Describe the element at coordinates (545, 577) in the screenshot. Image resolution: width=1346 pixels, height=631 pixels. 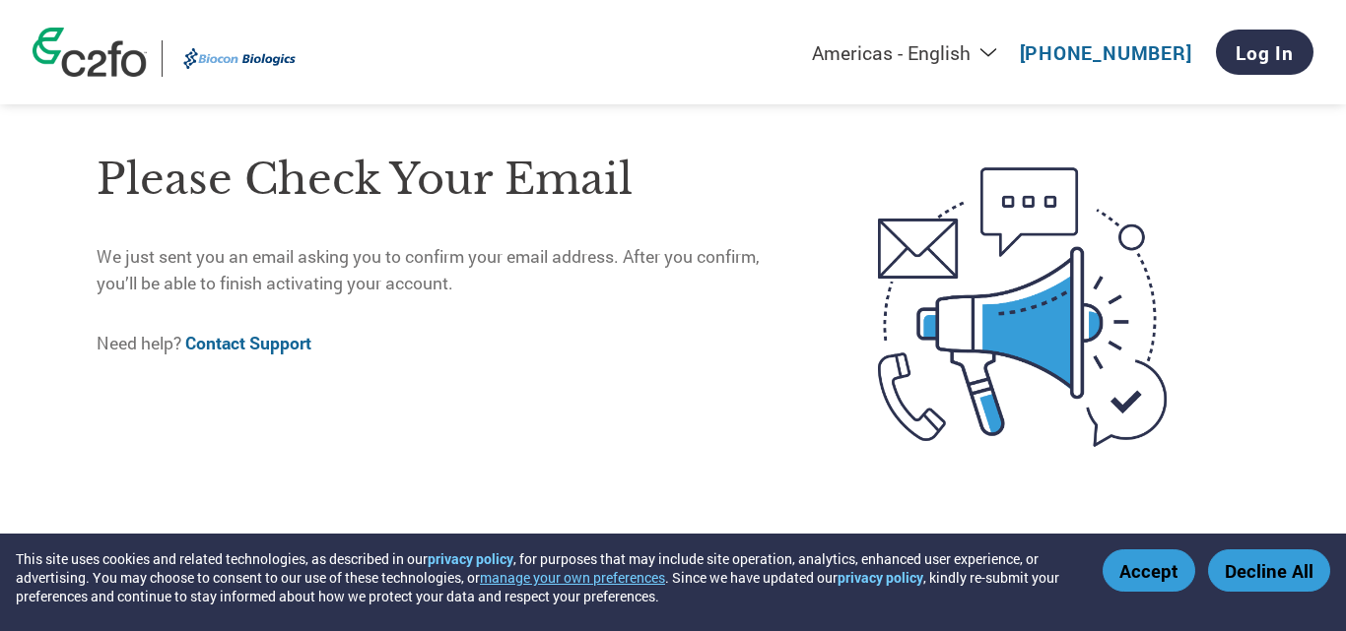
I see `div: This site uses cookies and related technologies, as described in our , for purposes that may incl...` at that location.